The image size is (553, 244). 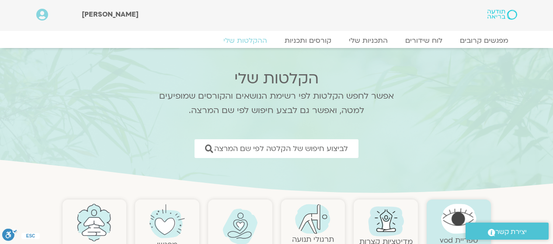 I want to click on span: לביצוע חיפוש של הקלטה לפי שם המרצה, so click(x=281, y=149).